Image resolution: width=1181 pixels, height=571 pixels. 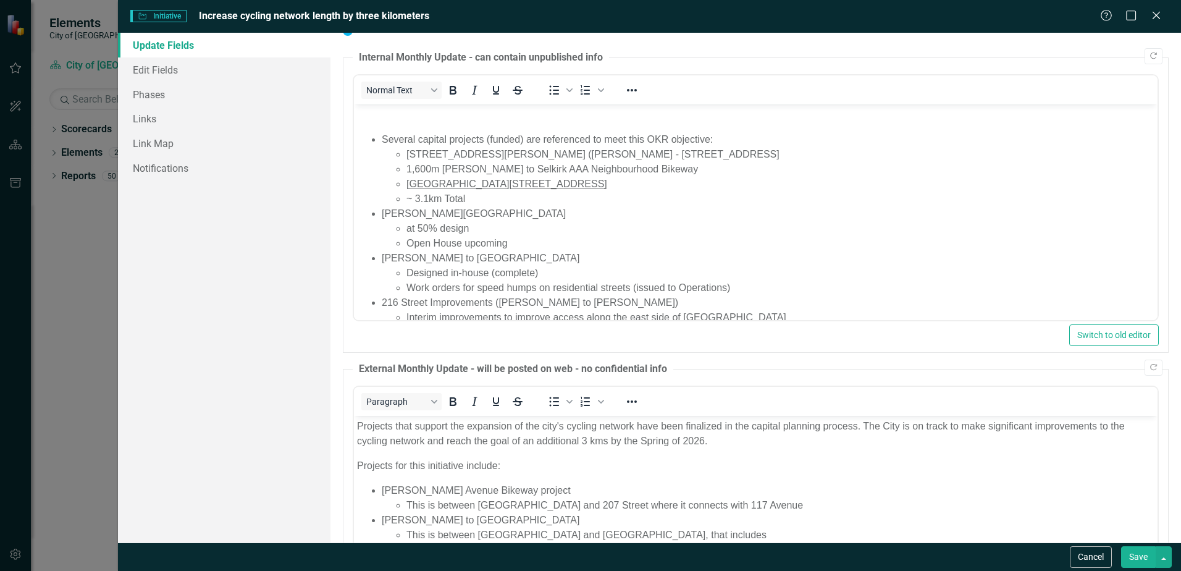 What do you see at coordinates (1091, 556) in the screenshot?
I see `button: Cancel` at bounding box center [1091, 556].